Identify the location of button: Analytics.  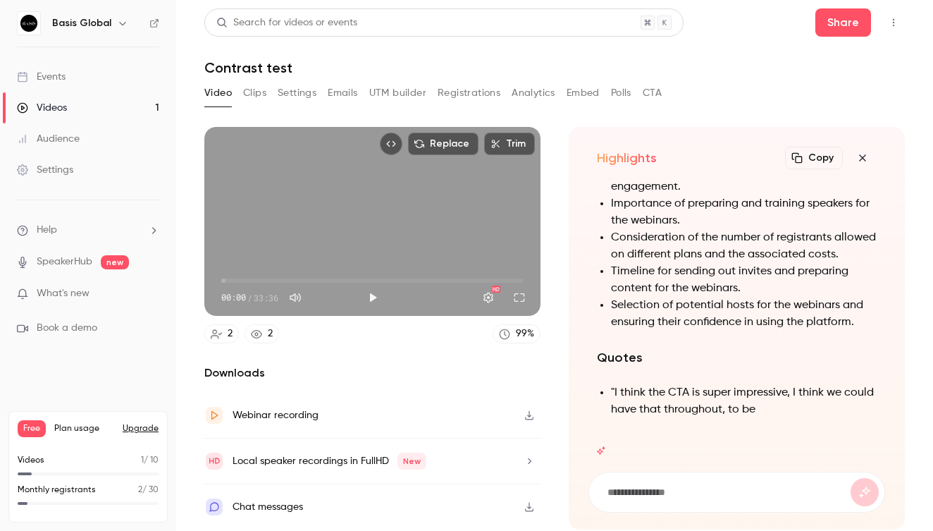
(533, 93).